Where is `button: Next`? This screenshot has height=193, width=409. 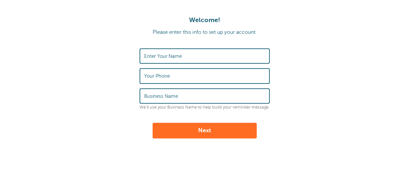
button: Next is located at coordinates (205, 131).